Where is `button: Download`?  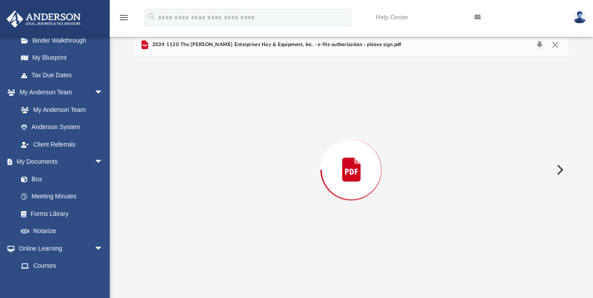 button: Download is located at coordinates (539, 45).